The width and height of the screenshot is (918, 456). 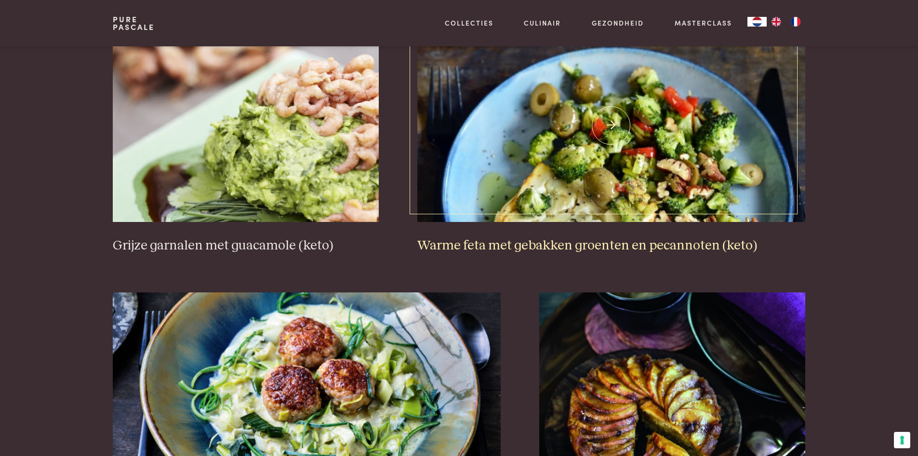 What do you see at coordinates (611, 245) in the screenshot?
I see `h3: Warme feta met gebakken groenten en pecannoten (keto)` at bounding box center [611, 245].